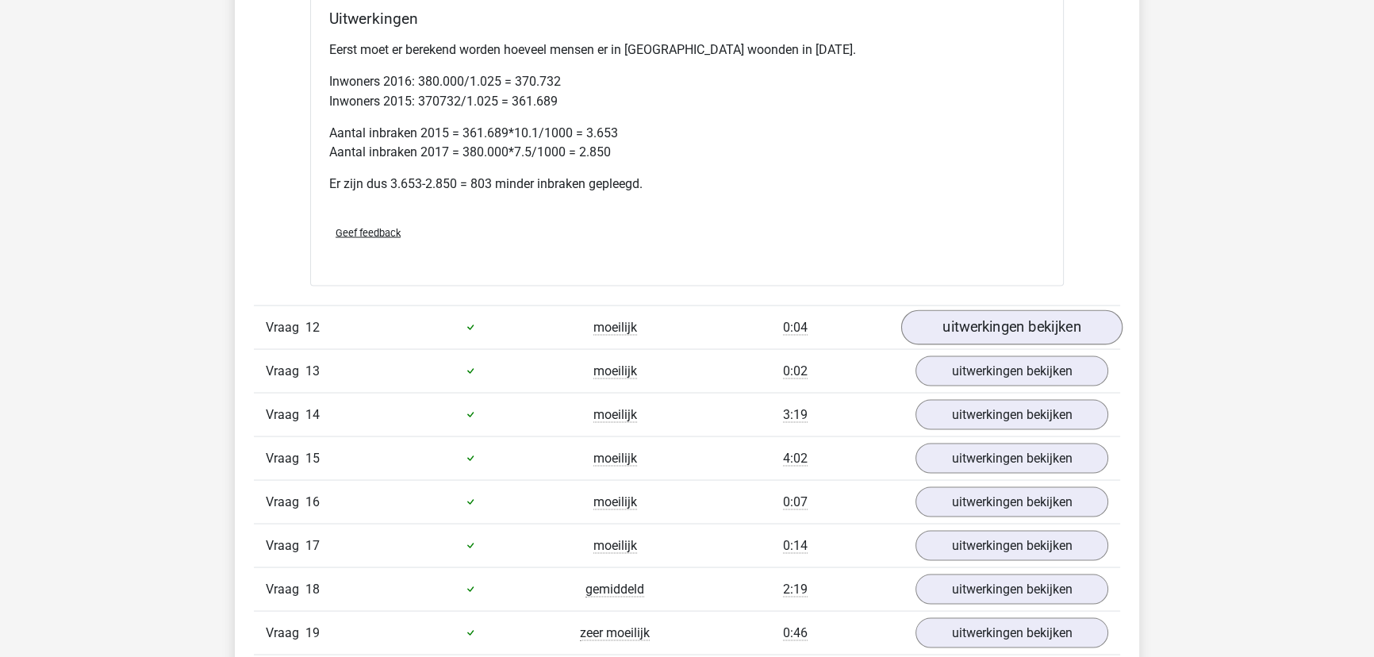 This screenshot has height=657, width=1374. I want to click on span: 12, so click(313, 326).